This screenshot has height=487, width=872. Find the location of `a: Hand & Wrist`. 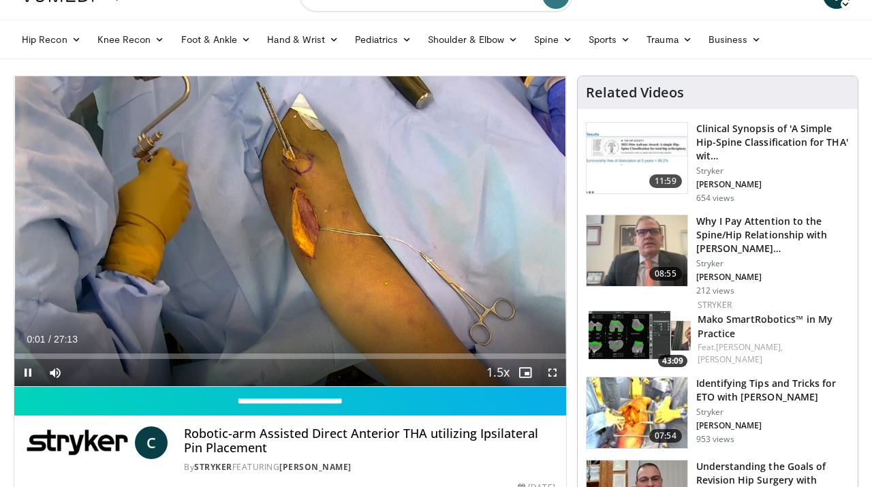

a: Hand & Wrist is located at coordinates (303, 40).